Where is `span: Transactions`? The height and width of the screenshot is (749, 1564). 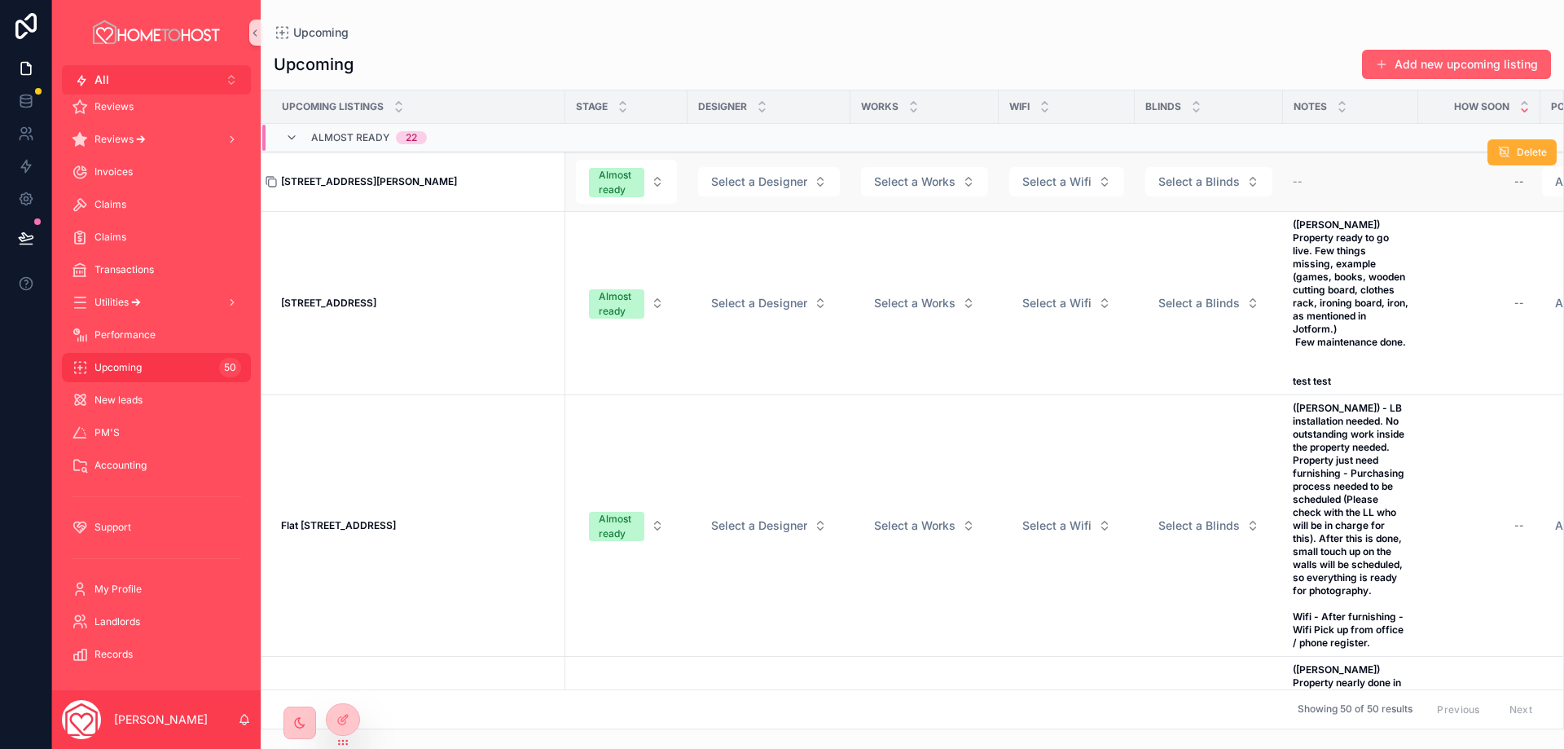 span: Transactions is located at coordinates (124, 270).